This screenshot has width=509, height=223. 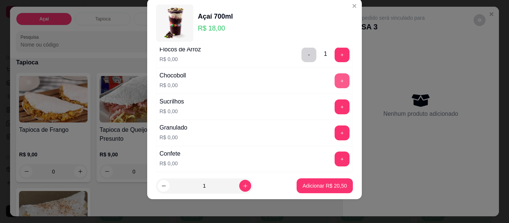 What do you see at coordinates (173, 128) in the screenshot?
I see `div: Granulado` at bounding box center [173, 128].